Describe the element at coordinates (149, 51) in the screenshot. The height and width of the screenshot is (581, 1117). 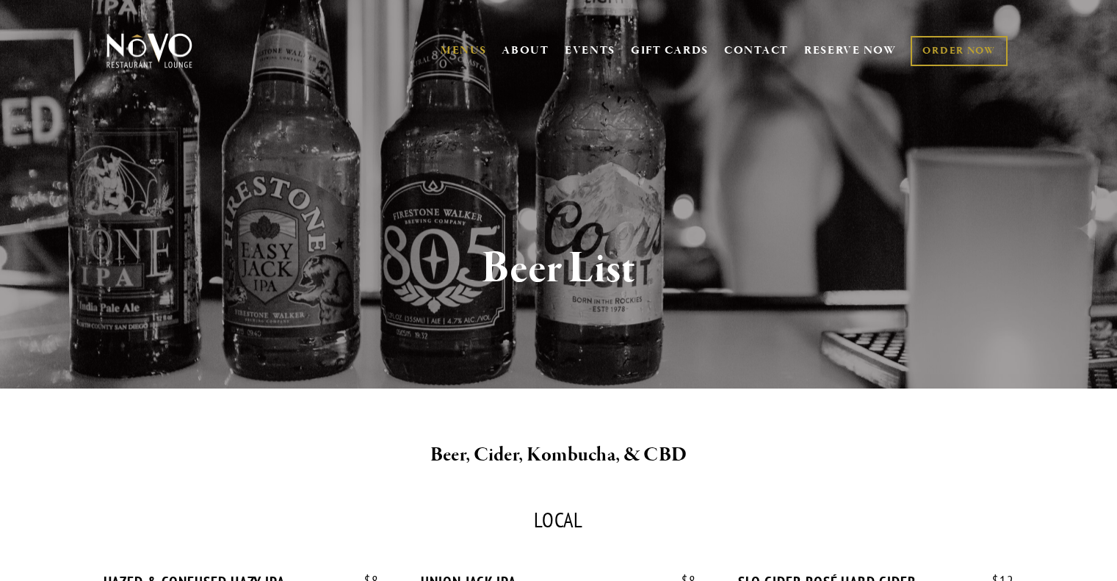
I see `img: Novo Restaurant &amp; Lounge` at that location.